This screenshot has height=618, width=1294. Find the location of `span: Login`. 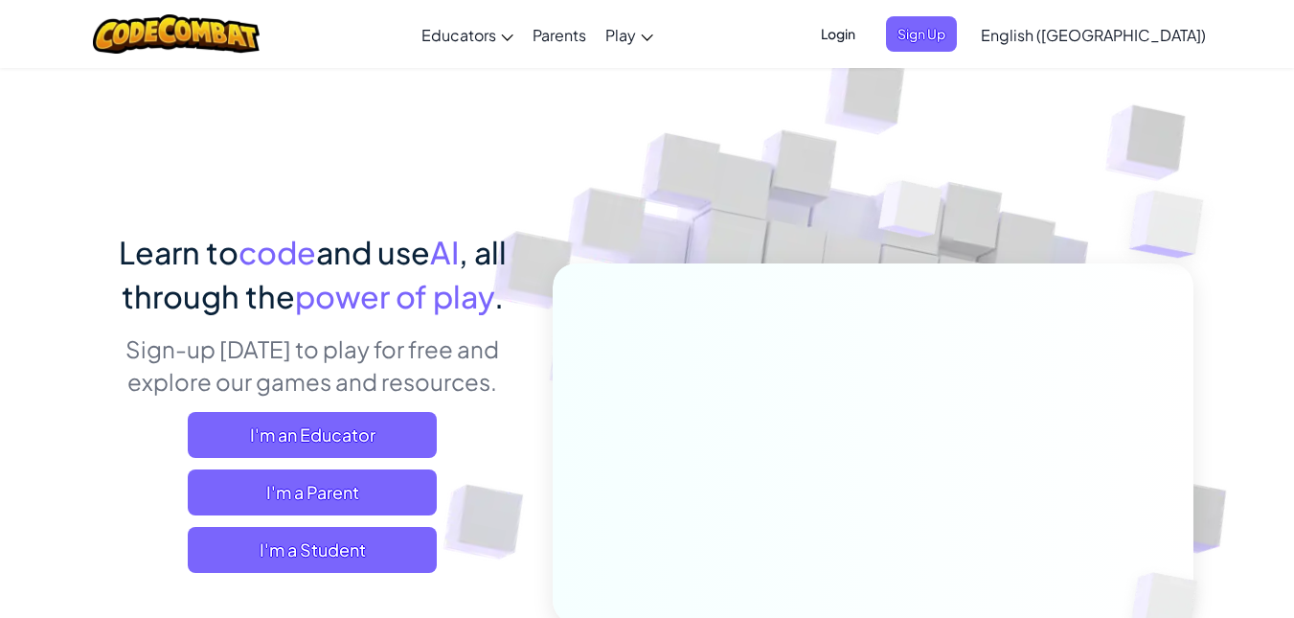

span: Login is located at coordinates (838, 34).